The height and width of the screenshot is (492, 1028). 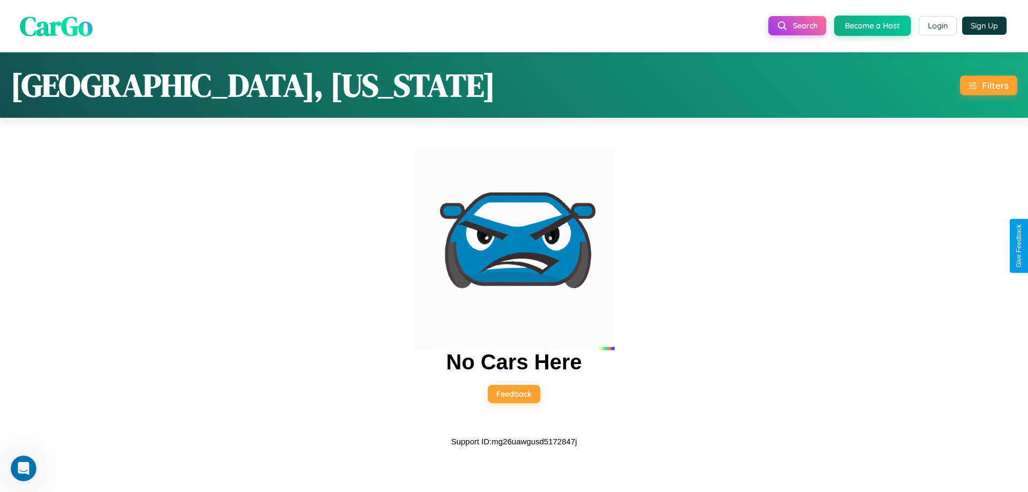 I want to click on div: Give Feedback, so click(x=1019, y=246).